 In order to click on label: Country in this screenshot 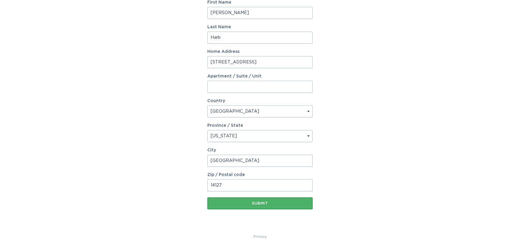, I will do `click(216, 101)`.